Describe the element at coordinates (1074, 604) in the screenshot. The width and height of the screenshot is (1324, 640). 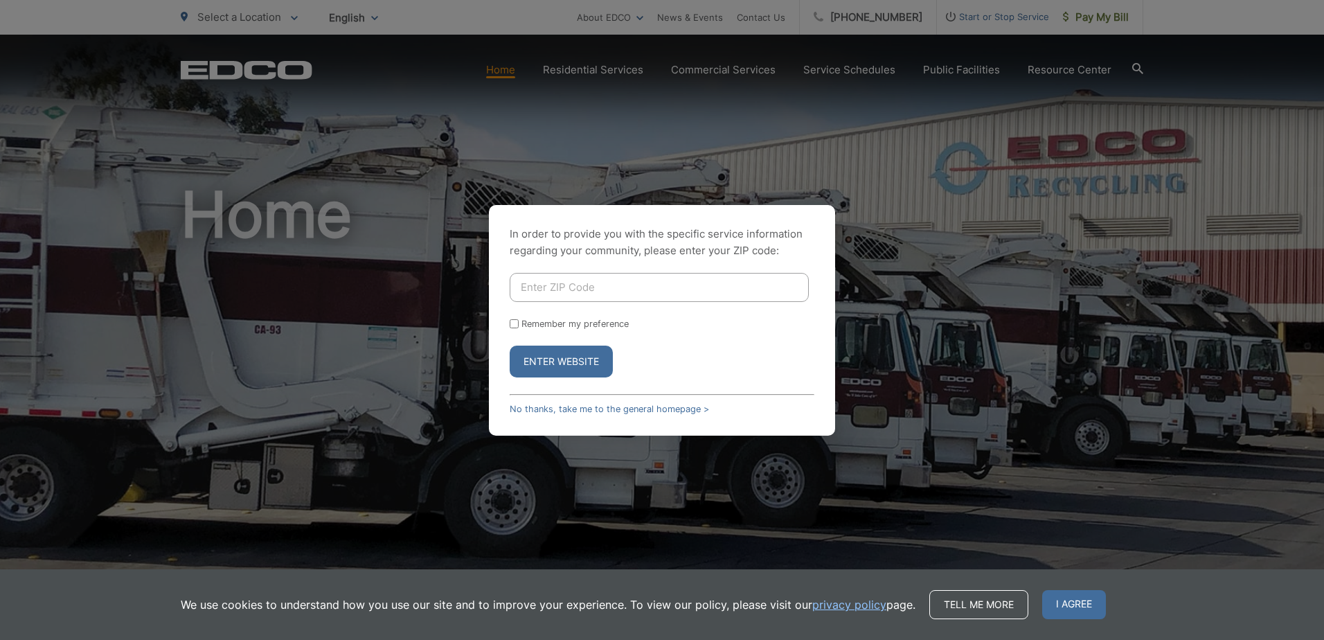
I see `span: I agree` at that location.